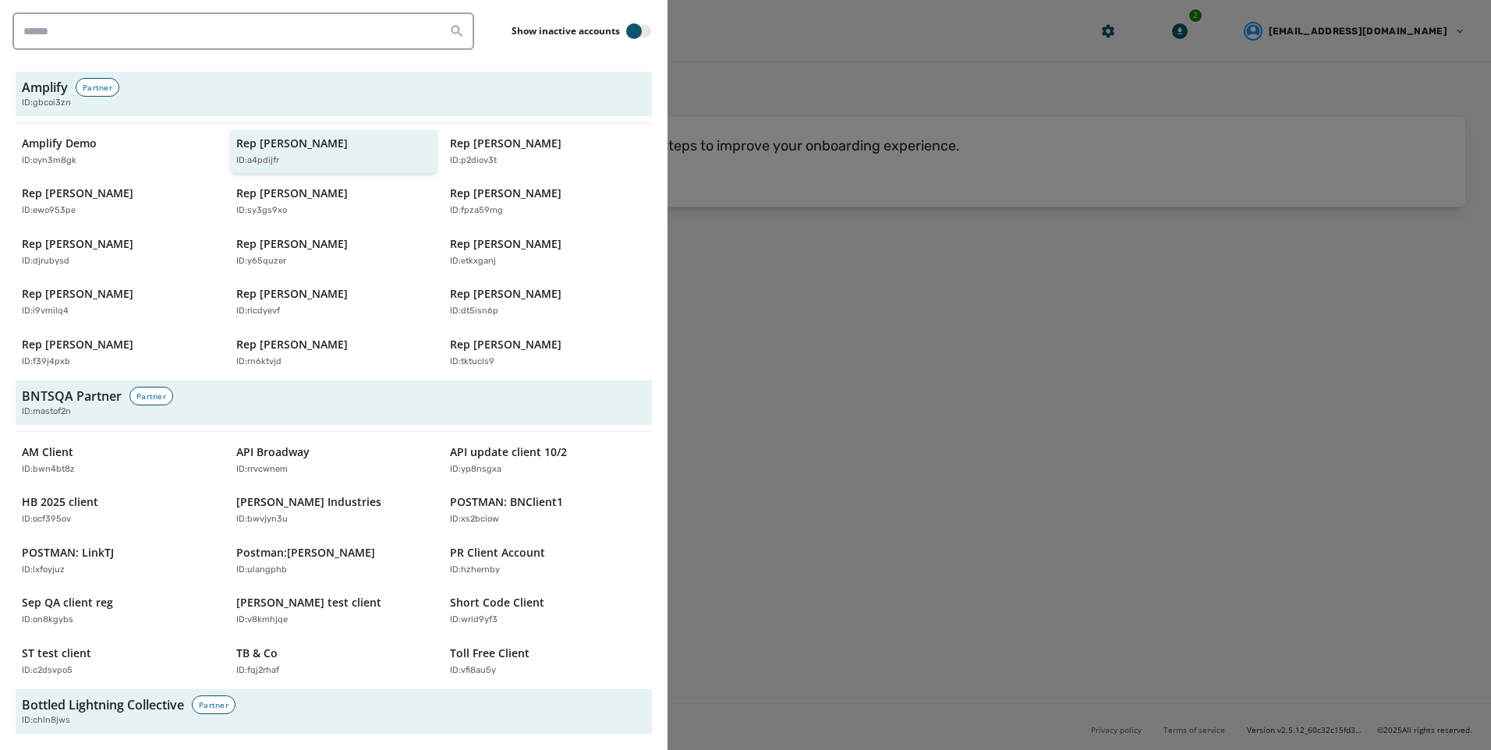  I want to click on p: POSTMAN: LinkTJ, so click(68, 553).